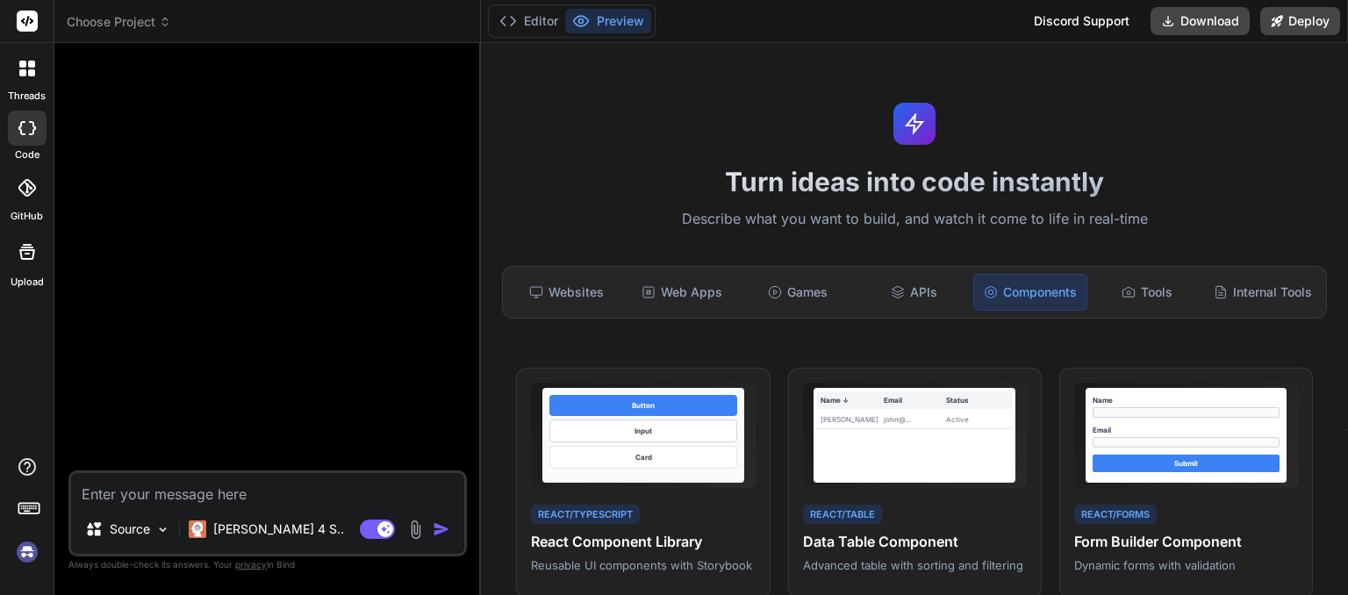 This screenshot has width=1348, height=595. Describe the element at coordinates (643, 405) in the screenshot. I see `div: Button` at that location.